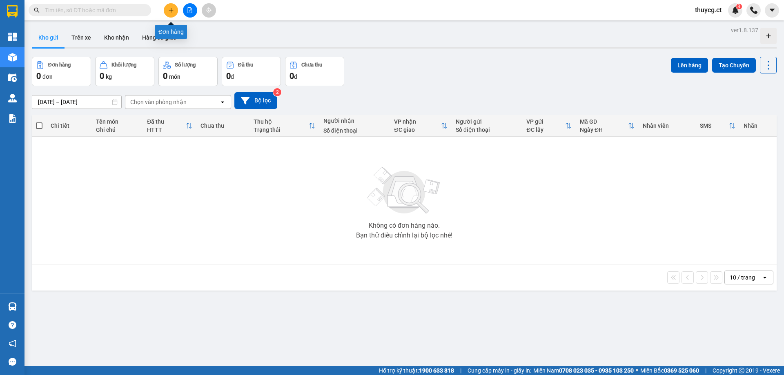 The width and height of the screenshot is (784, 375). Describe the element at coordinates (12, 11) in the screenshot. I see `img: logo-vxr` at that location.